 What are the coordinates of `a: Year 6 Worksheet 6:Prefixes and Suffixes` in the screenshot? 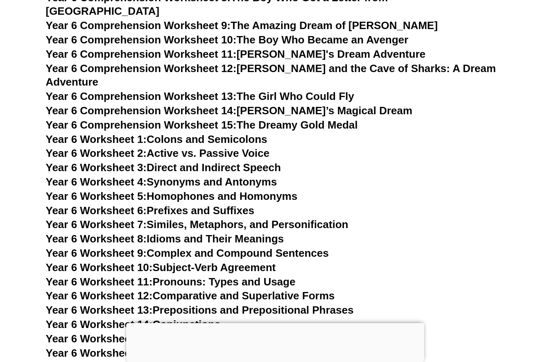 It's located at (150, 210).